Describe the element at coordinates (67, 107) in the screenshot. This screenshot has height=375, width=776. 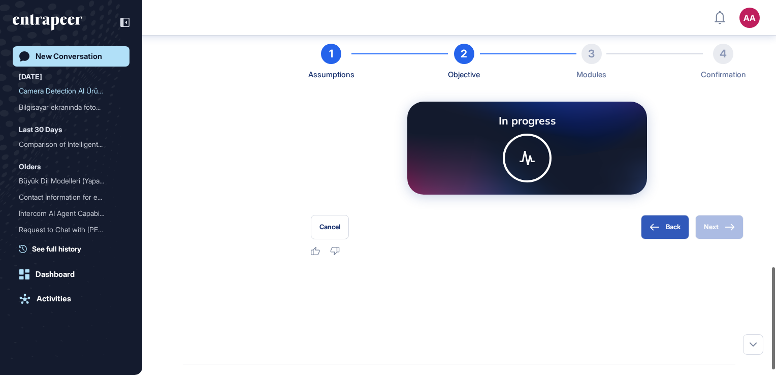
I see `div: Bilgisayar ekranında foto...` at that location.